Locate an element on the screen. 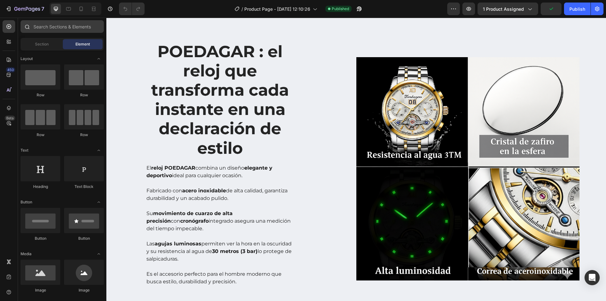 This screenshot has height=301, width=606. strong: cronógrafo is located at coordinates (88, 203).